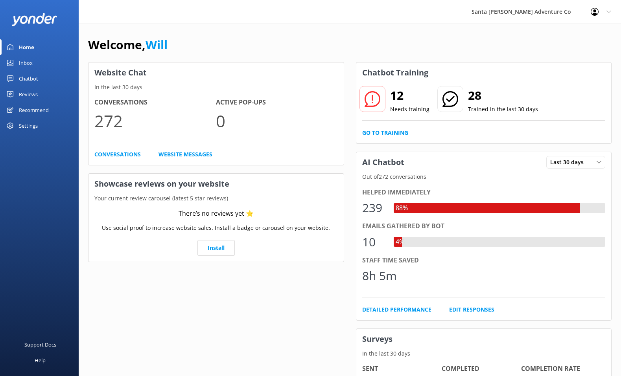  What do you see at coordinates (28, 79) in the screenshot?
I see `div: Chatbot` at bounding box center [28, 79].